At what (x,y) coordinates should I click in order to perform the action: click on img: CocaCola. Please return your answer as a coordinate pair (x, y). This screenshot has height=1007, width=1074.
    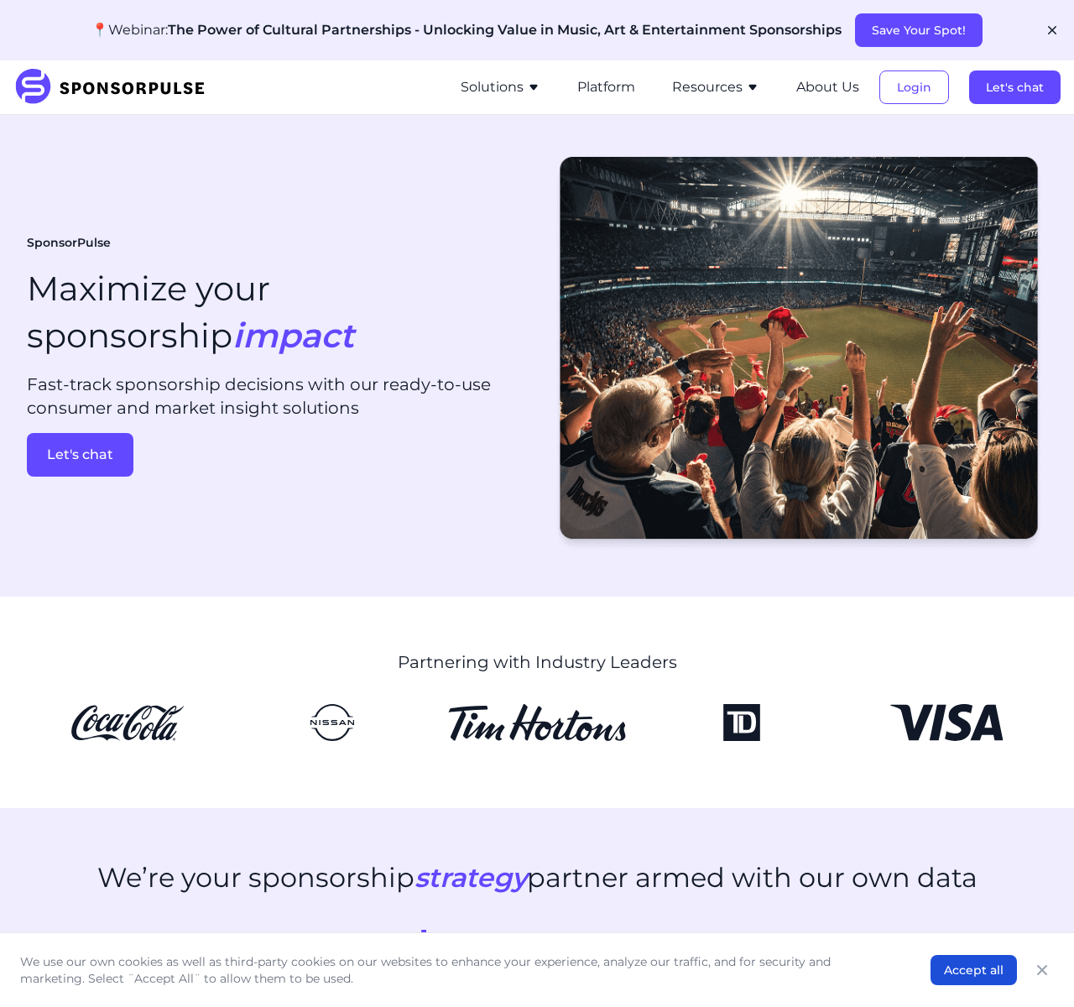
    Looking at the image, I should click on (128, 723).